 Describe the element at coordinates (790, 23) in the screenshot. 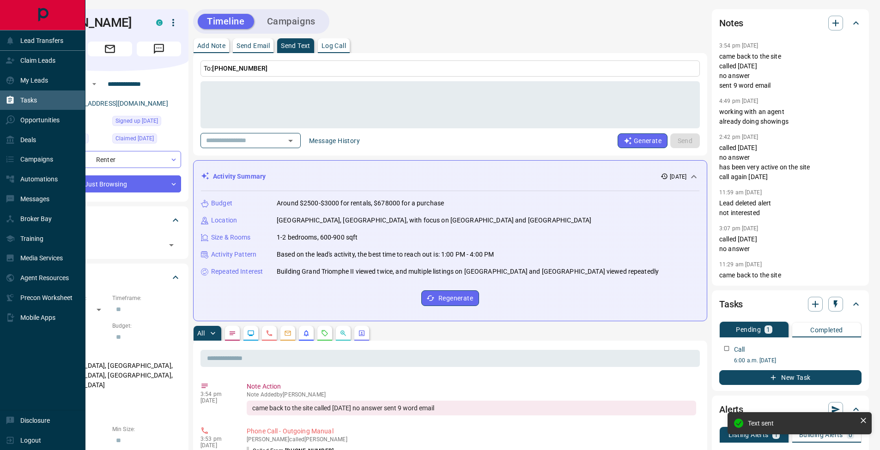

I see `div: Notes` at that location.